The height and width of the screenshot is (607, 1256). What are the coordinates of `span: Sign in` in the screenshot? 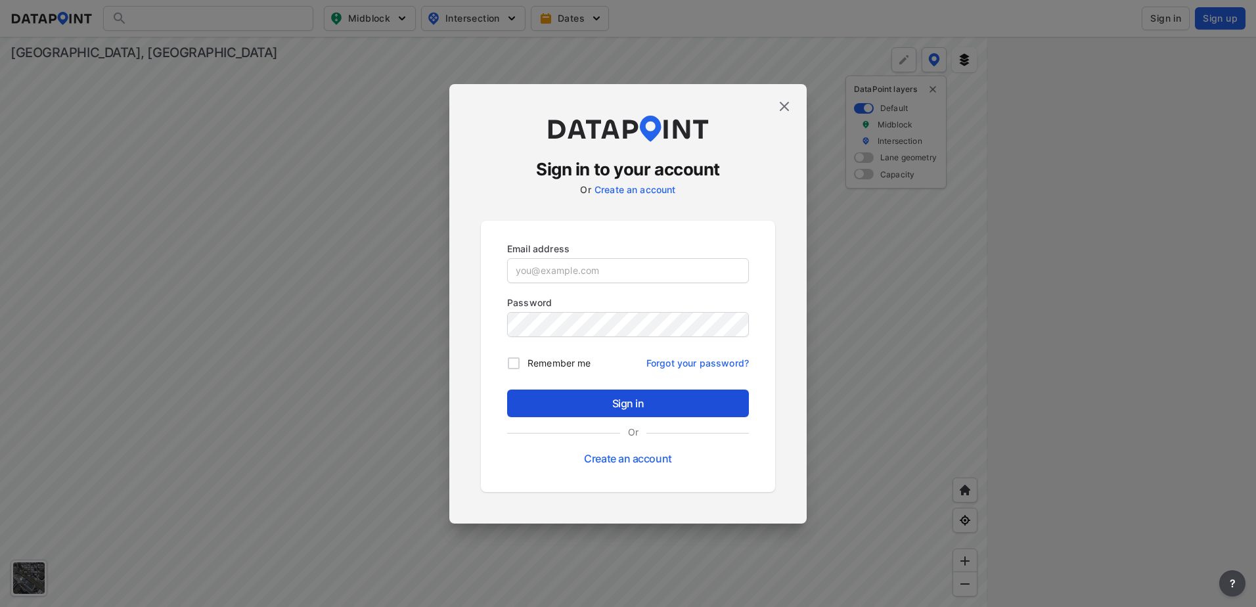 It's located at (628, 403).